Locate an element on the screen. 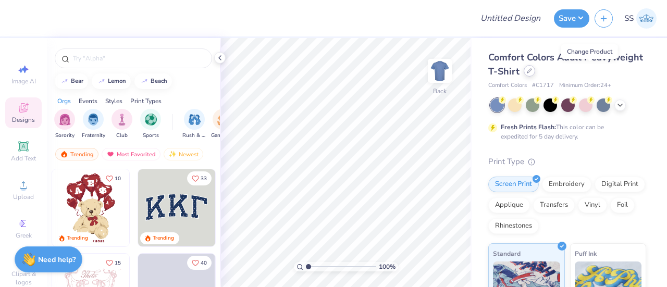 This screenshot has width=667, height=287. img: Newest.gif is located at coordinates (173, 154).